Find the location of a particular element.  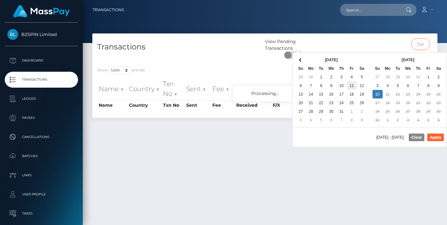

a: Links is located at coordinates (41, 175).